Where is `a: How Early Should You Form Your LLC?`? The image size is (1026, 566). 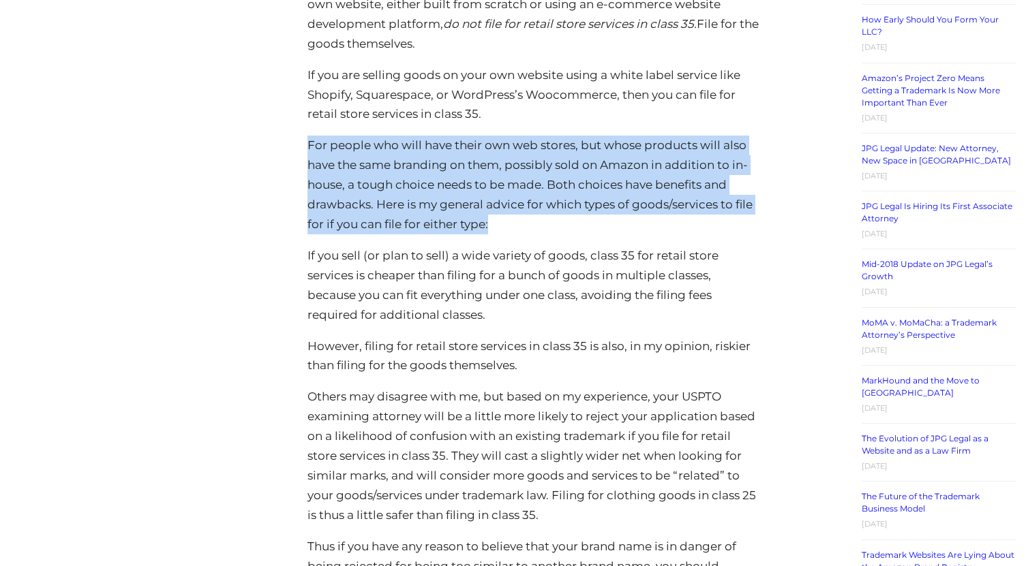 a: How Early Should You Form Your LLC? is located at coordinates (930, 25).